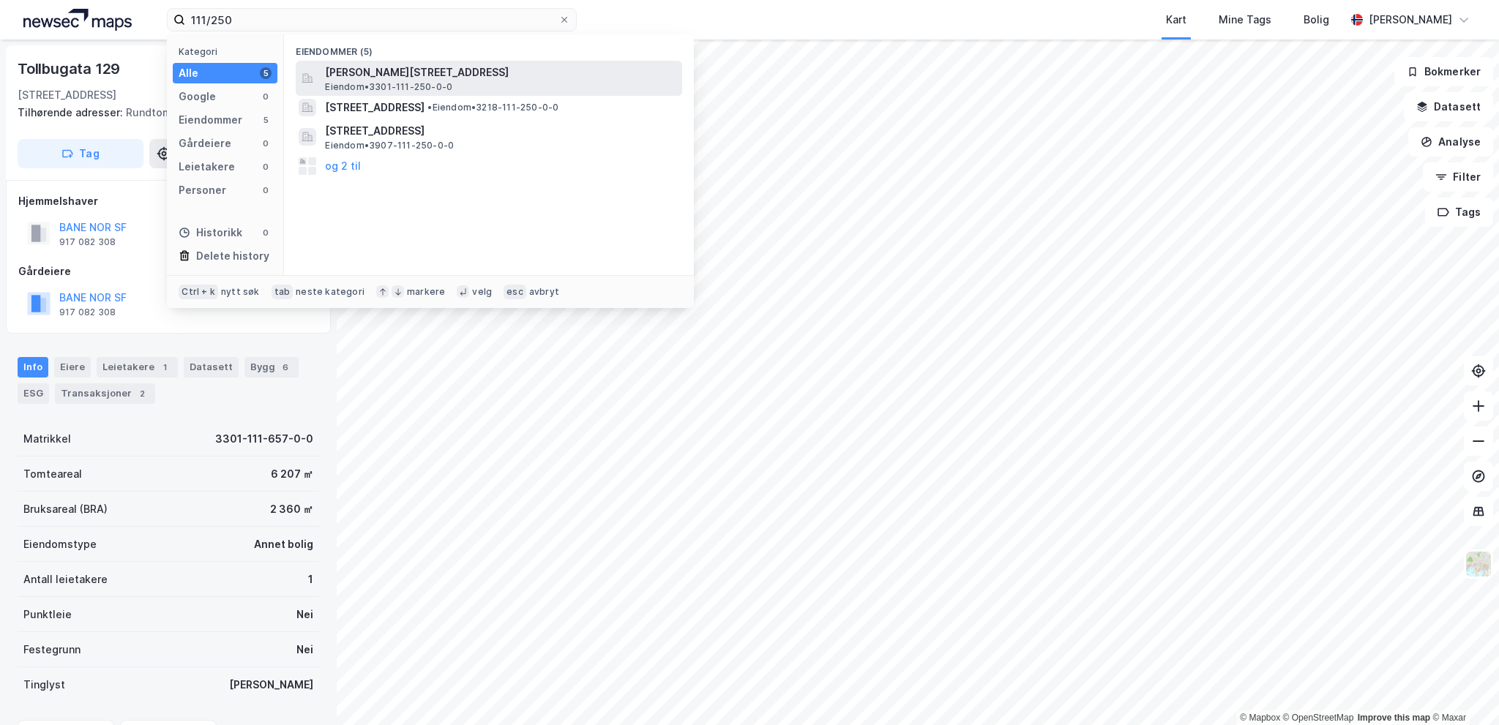  What do you see at coordinates (142, 394) in the screenshot?
I see `div: 2` at bounding box center [142, 394].